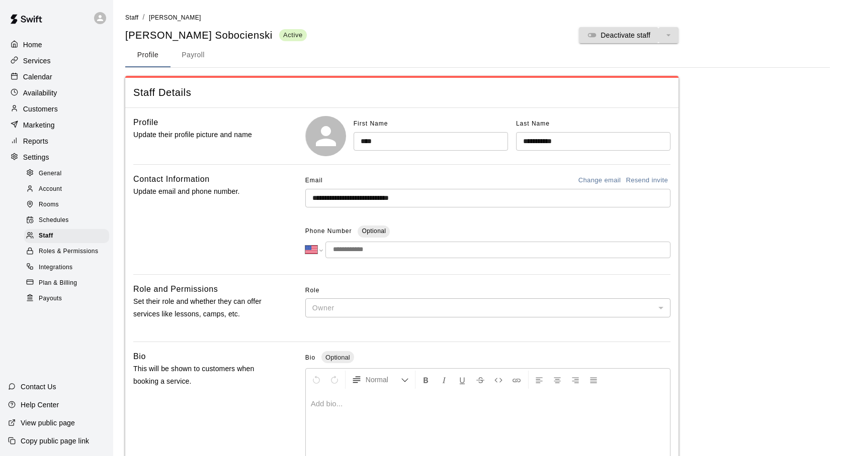 This screenshot has width=842, height=456. What do you see at coordinates (66, 236) in the screenshot?
I see `div: Staff` at bounding box center [66, 236].